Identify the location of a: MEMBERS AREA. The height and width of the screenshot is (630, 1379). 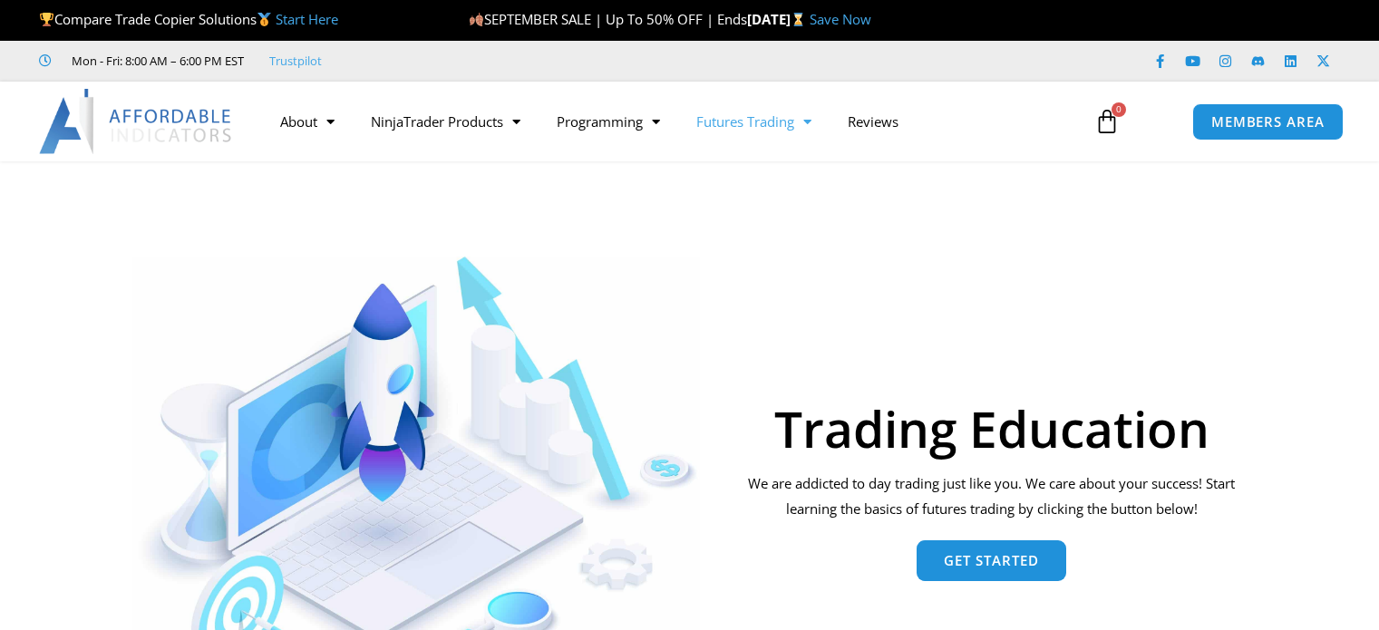
(1268, 122).